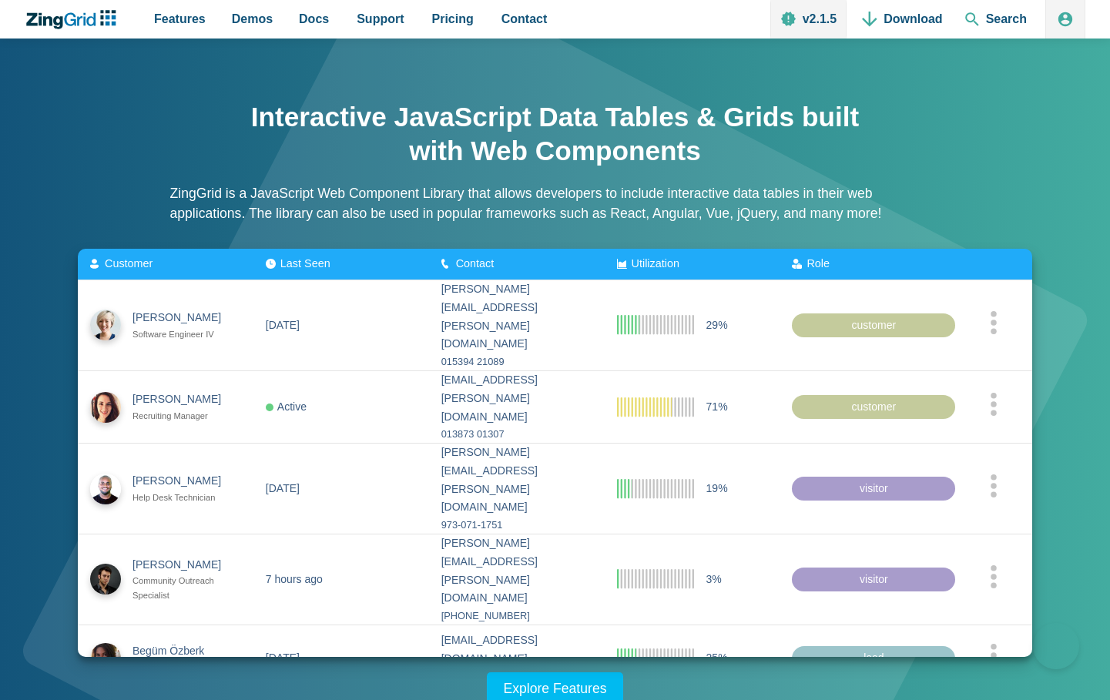  I want to click on div: Active, so click(286, 407).